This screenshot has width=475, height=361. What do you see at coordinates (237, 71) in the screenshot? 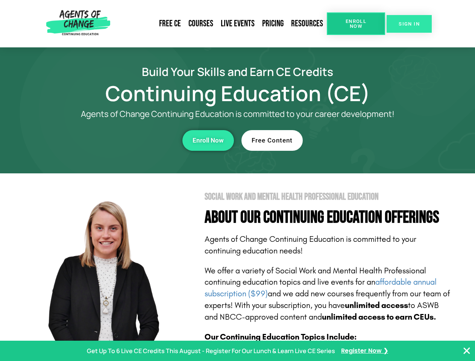
I see `h2: Build Your Skills and Earn CE Credits` at bounding box center [237, 71].